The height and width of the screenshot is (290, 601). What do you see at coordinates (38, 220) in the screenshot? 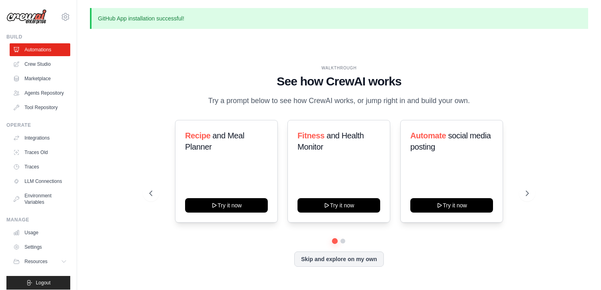
I see `div: Manage` at bounding box center [38, 220].